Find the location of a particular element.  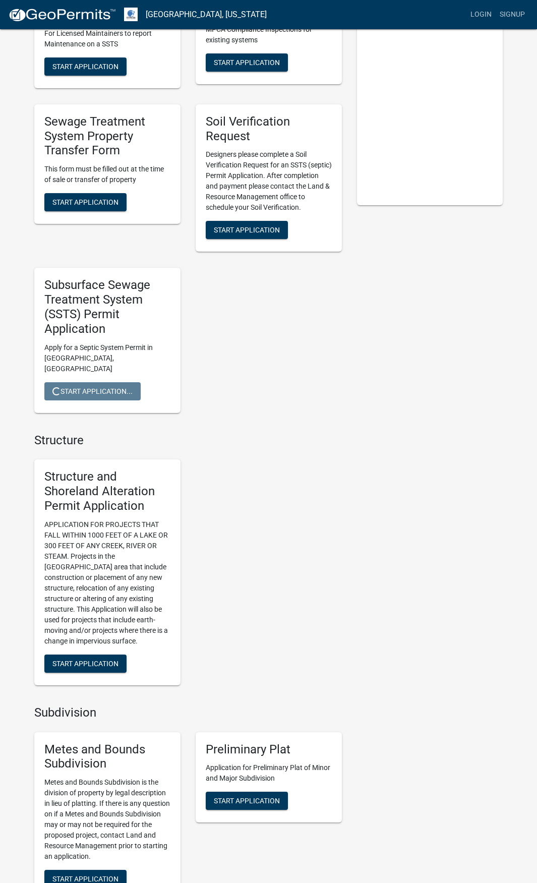

h5: Structure and Shoreland Alteration Permit Application is located at coordinates (107, 491).